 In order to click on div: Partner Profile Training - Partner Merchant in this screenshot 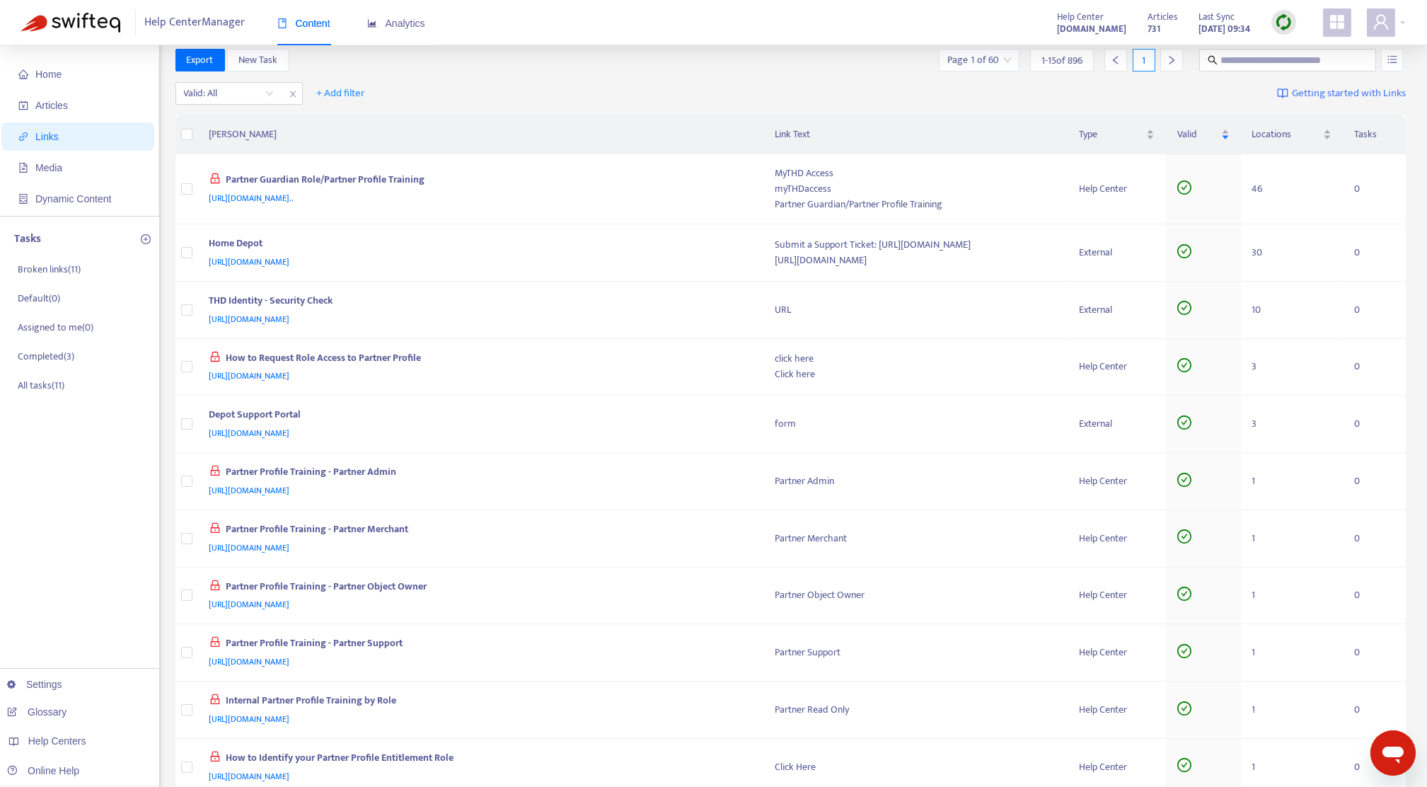, I will do `click(478, 531)`.